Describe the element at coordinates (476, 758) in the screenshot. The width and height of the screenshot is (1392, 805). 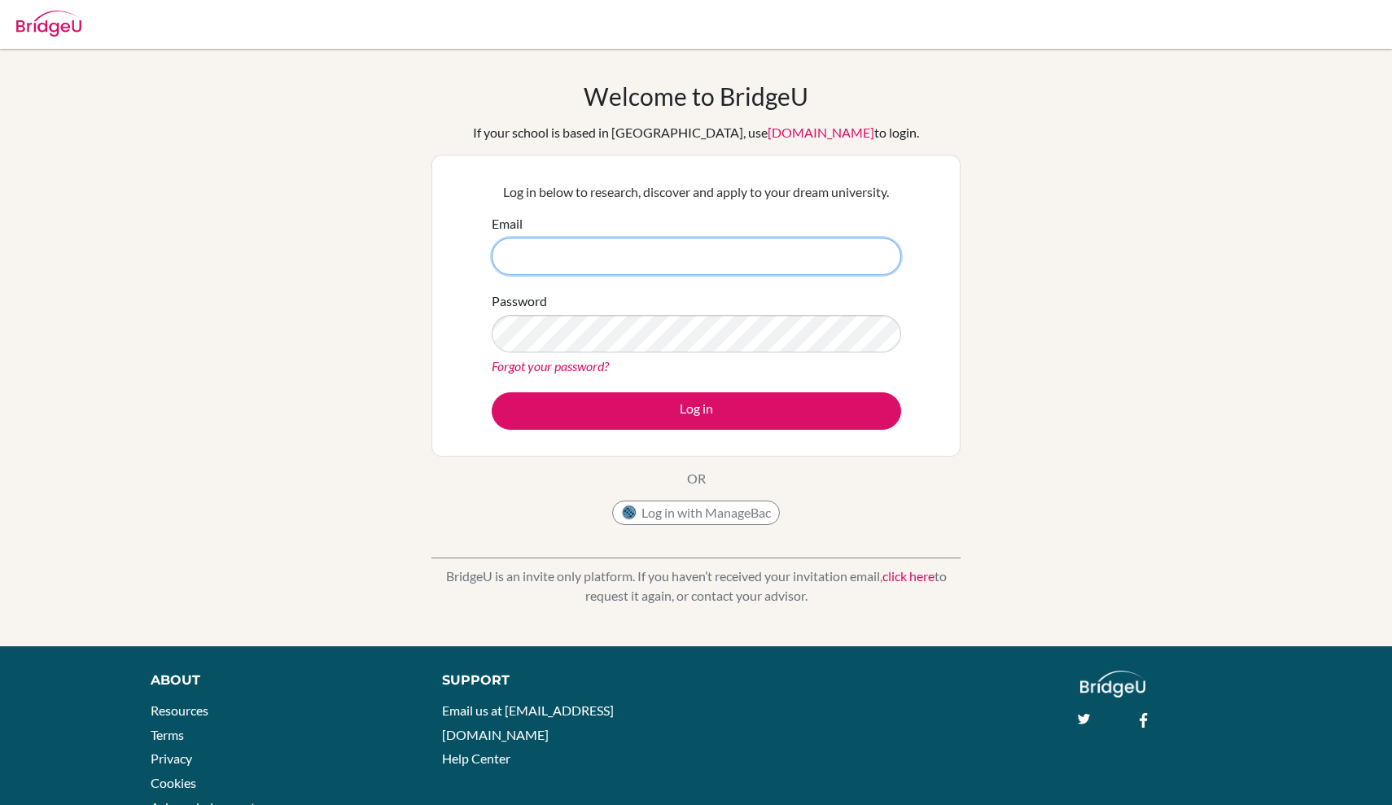
I see `a: Help Center` at that location.